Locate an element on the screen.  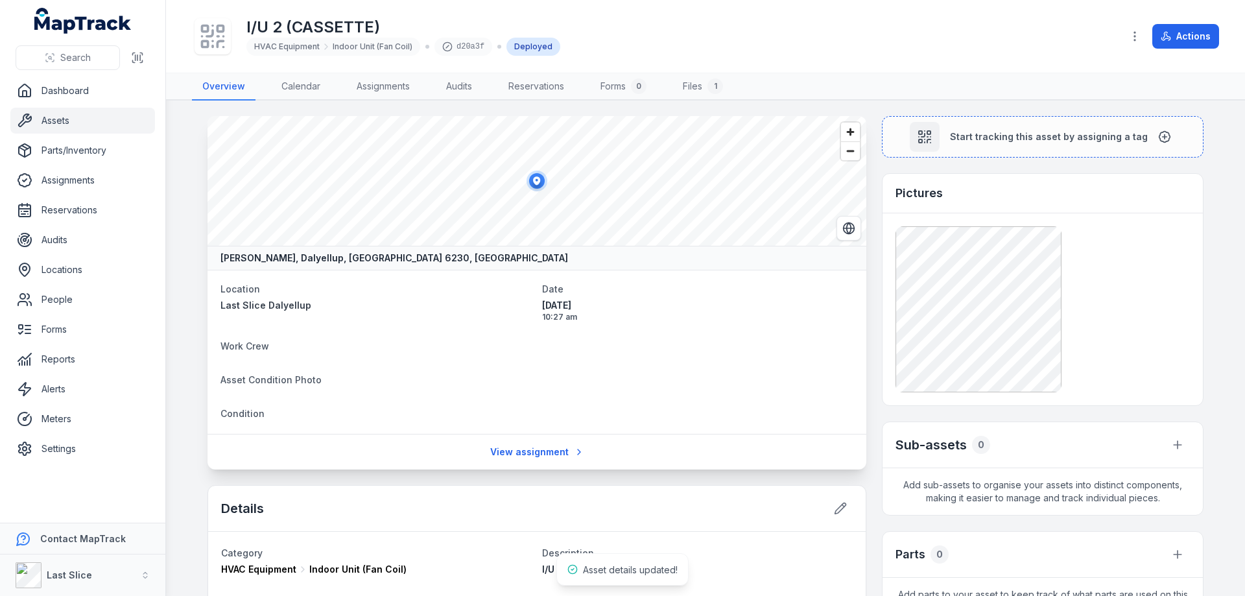
a: Overview is located at coordinates (224, 87).